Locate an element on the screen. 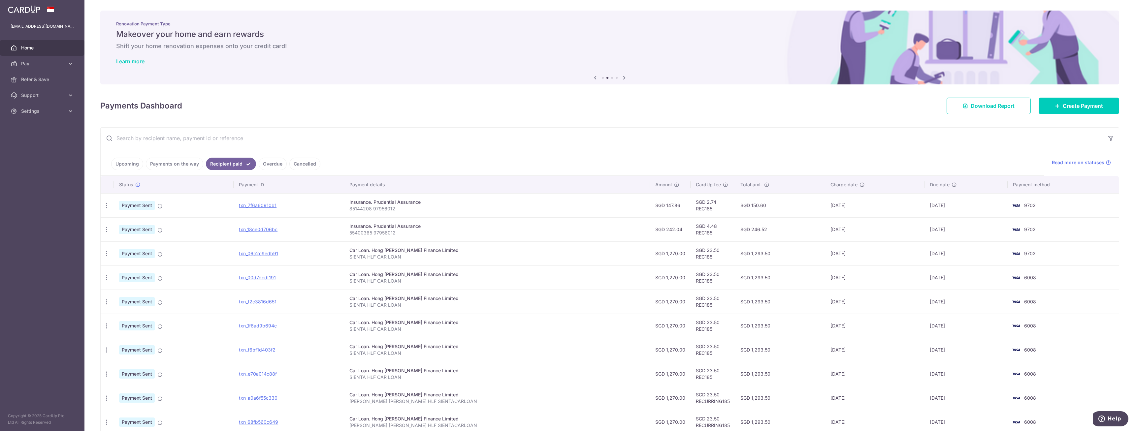 Image resolution: width=1135 pixels, height=431 pixels. th: Payment method is located at coordinates (1063, 185).